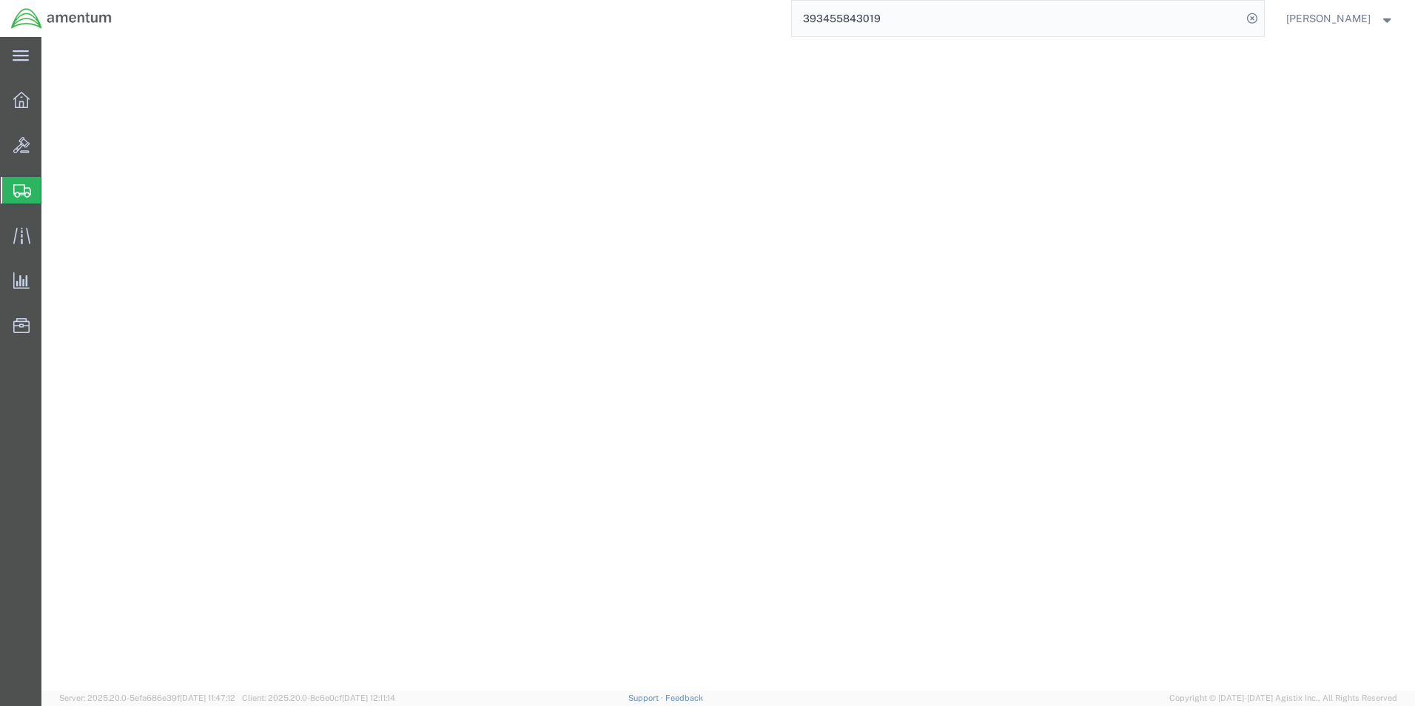 The image size is (1415, 706). Describe the element at coordinates (684, 698) in the screenshot. I see `a: Feedback` at that location.